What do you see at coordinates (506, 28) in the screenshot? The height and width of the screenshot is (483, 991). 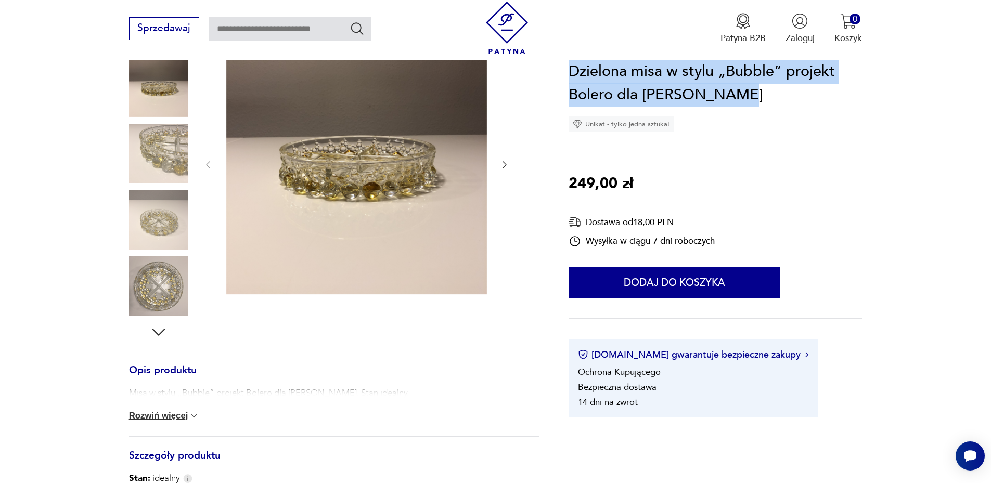 I see `img: Patyna - sklep z meblami i dekoracjami vintage` at bounding box center [506, 28].